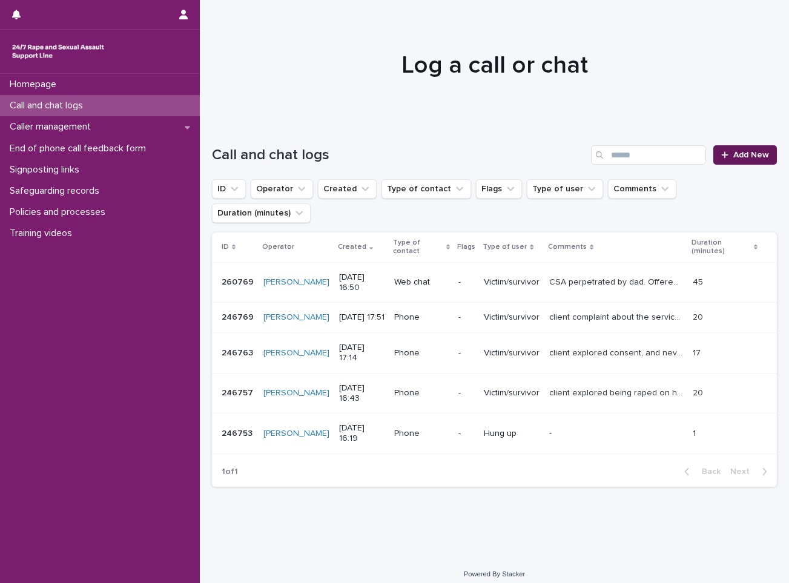 Image resolution: width=789 pixels, height=583 pixels. What do you see at coordinates (352, 247) in the screenshot?
I see `p: Created` at bounding box center [352, 247].